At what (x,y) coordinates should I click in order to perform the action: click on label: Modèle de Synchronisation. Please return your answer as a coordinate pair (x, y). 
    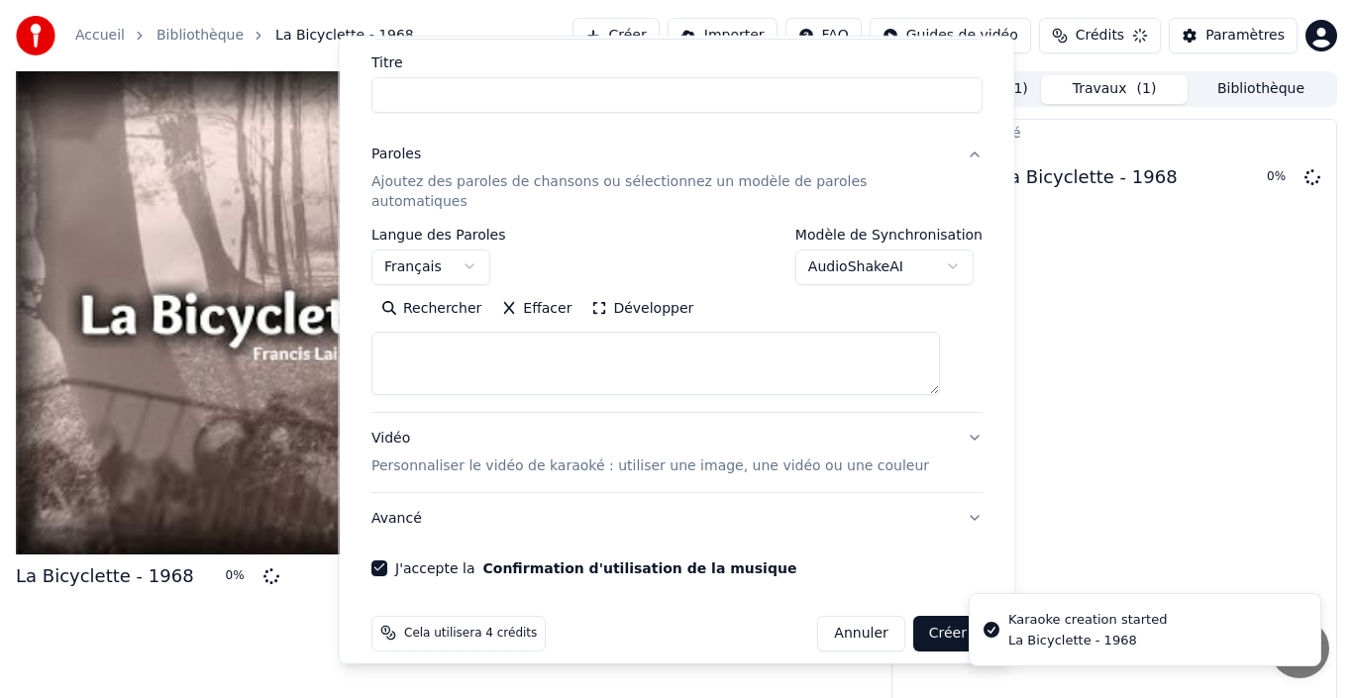
    Looking at the image, I should click on (888, 234).